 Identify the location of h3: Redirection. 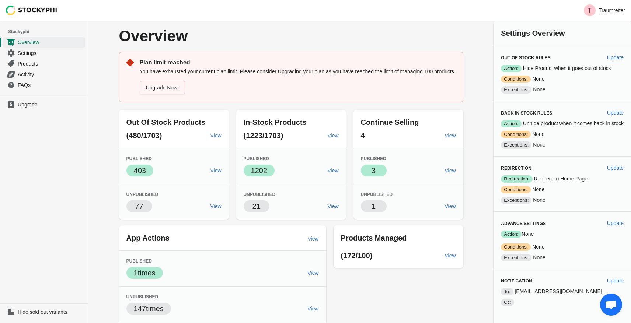
(551, 168).